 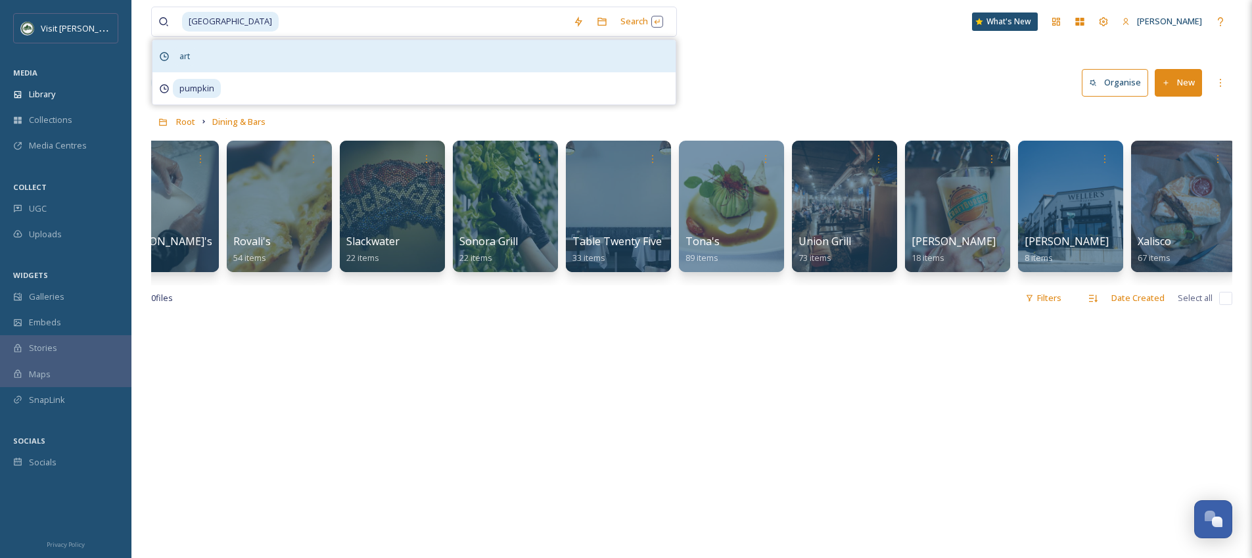 I want to click on a: Table Twenty Five33 items, so click(x=617, y=249).